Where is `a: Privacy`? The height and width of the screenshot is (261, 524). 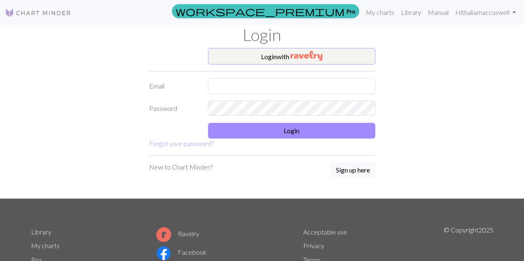
a: Privacy is located at coordinates (313, 246).